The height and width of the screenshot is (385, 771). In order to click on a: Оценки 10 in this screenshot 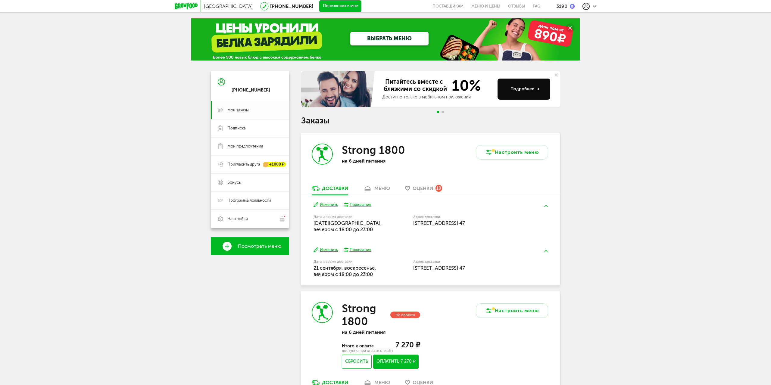, I will do `click(424, 190)`.